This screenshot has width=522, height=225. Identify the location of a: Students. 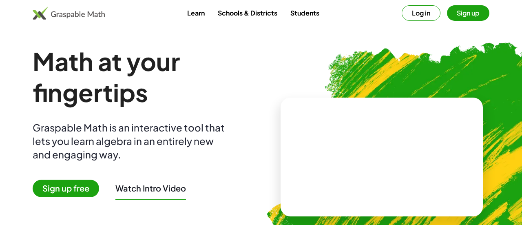
(305, 13).